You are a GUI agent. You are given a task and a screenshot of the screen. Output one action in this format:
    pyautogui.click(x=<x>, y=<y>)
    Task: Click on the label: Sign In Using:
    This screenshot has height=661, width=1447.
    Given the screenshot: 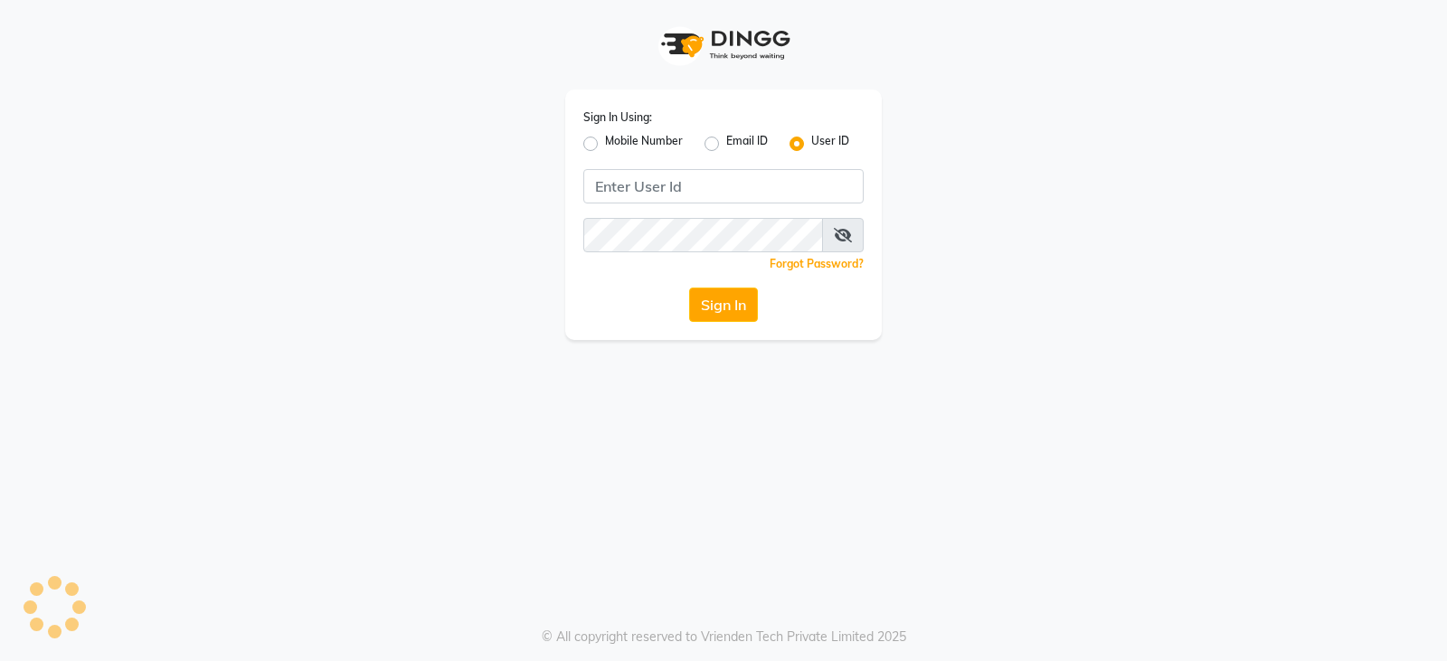 What is the action you would take?
    pyautogui.click(x=618, y=118)
    